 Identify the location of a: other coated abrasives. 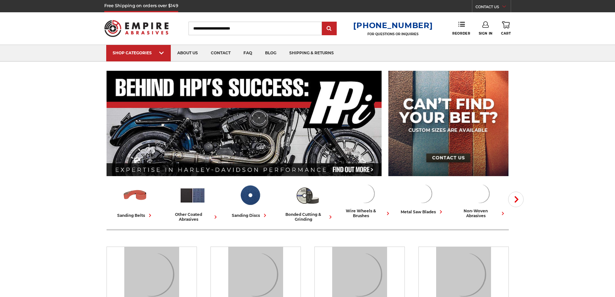
(193, 202).